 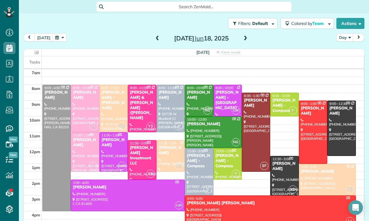 I want to click on span: 12:30 - 3:00, so click(x=281, y=159).